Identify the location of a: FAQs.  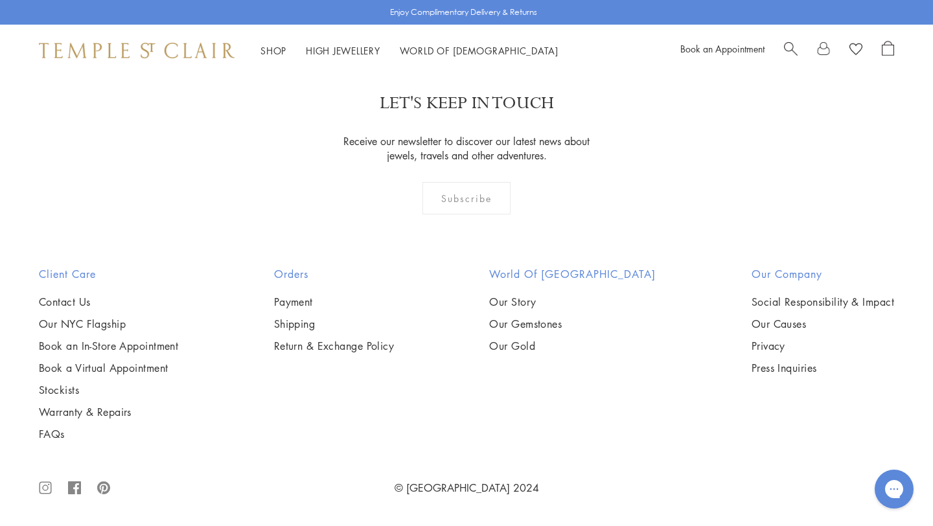
(108, 434).